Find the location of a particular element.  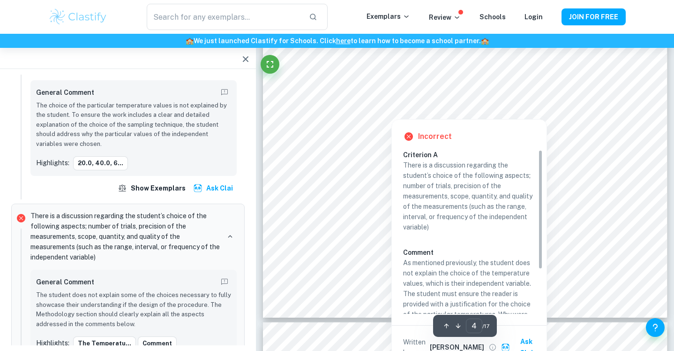

p: The student does not explain some of the choices necessary to fully showcase their understanding ... is located at coordinates (134, 309).